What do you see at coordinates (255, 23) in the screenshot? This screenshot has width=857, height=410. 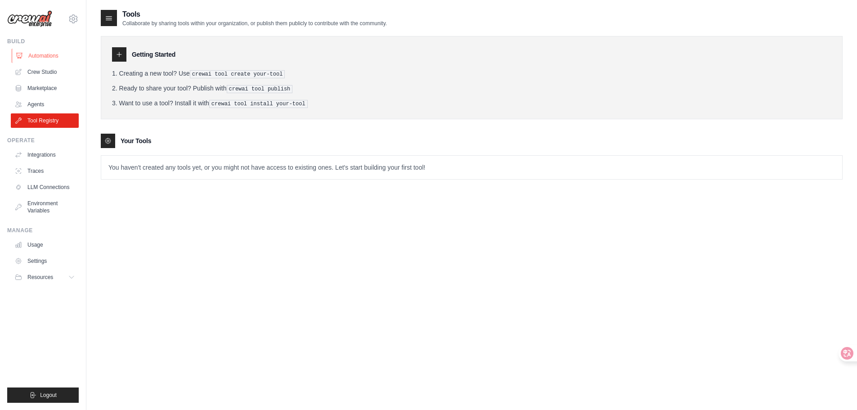 I see `p: Collaborate by sharing tools within your organization, or publish them publicly to contribute wit...` at bounding box center [255, 23].